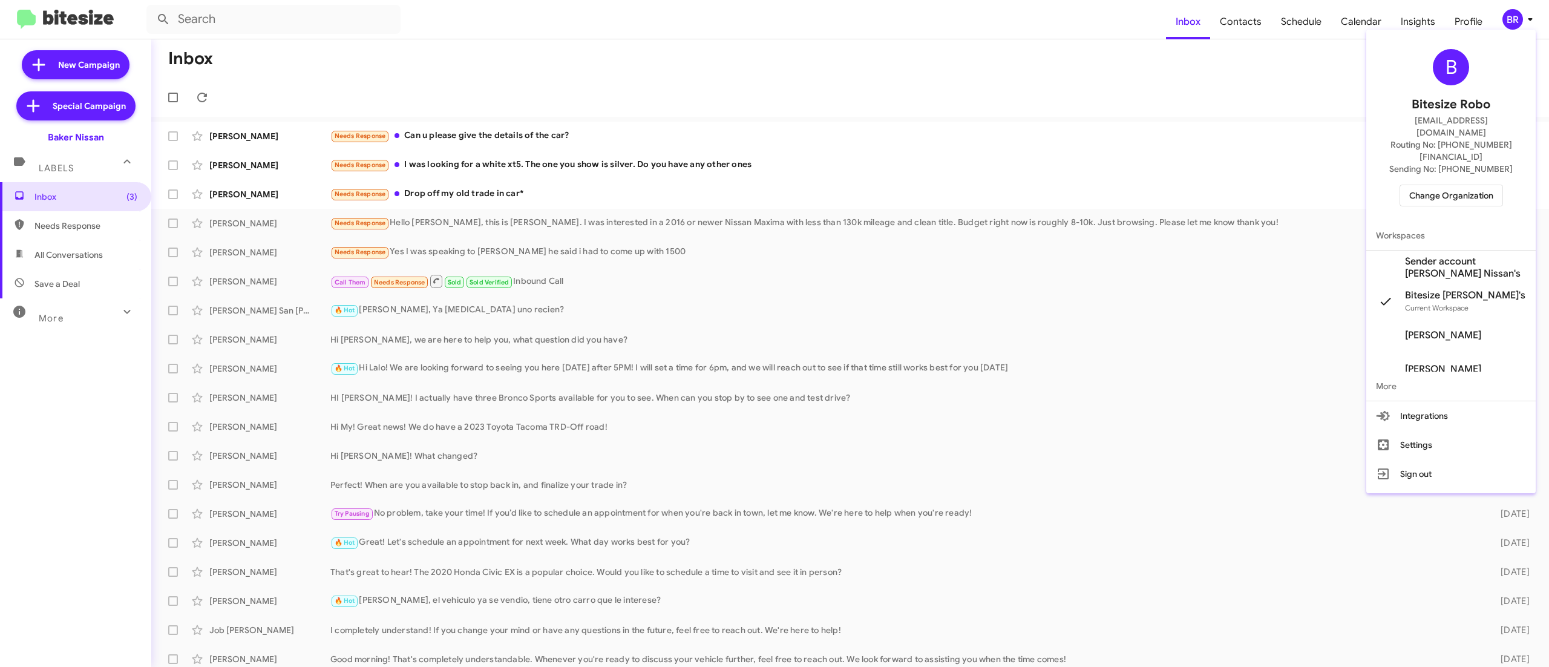 Image resolution: width=1549 pixels, height=667 pixels. What do you see at coordinates (1451, 195) in the screenshot?
I see `span: Change Organization` at bounding box center [1451, 195].